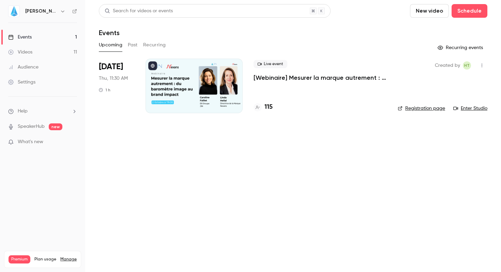 The width and height of the screenshot is (501, 272). Describe the element at coordinates (14, 11) in the screenshot. I see `img: JIN` at that location.